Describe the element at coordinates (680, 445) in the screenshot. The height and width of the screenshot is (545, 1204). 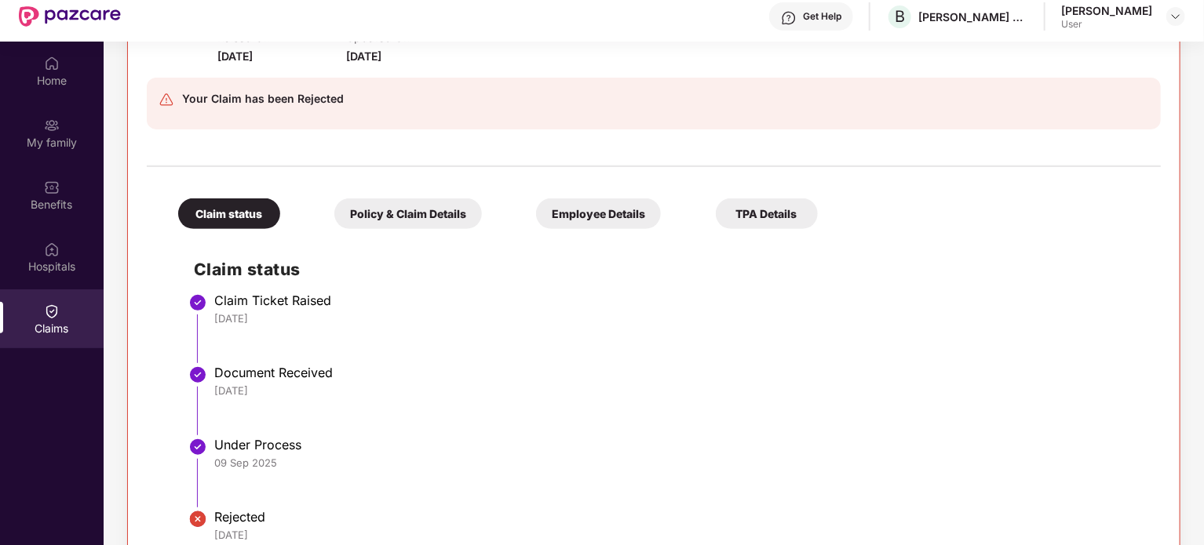
I see `div: Under Process` at that location.